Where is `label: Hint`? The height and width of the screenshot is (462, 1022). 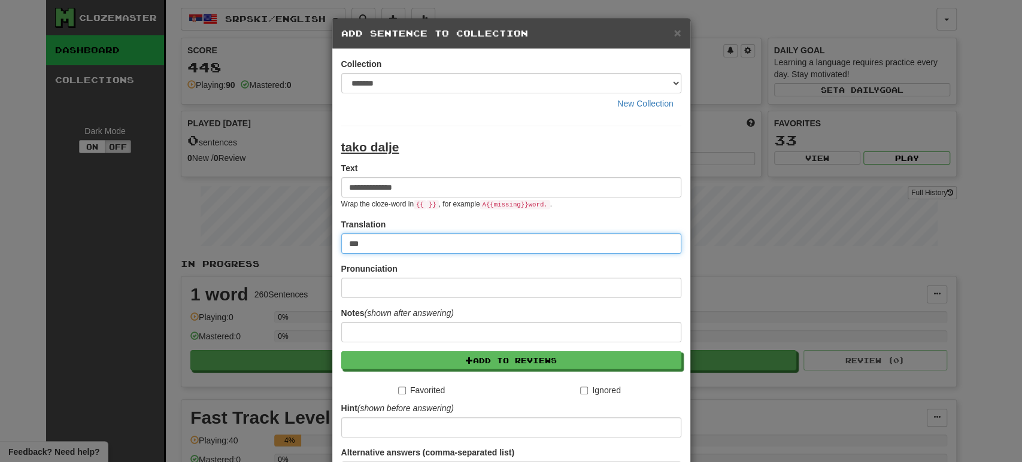 label: Hint is located at coordinates (398, 408).